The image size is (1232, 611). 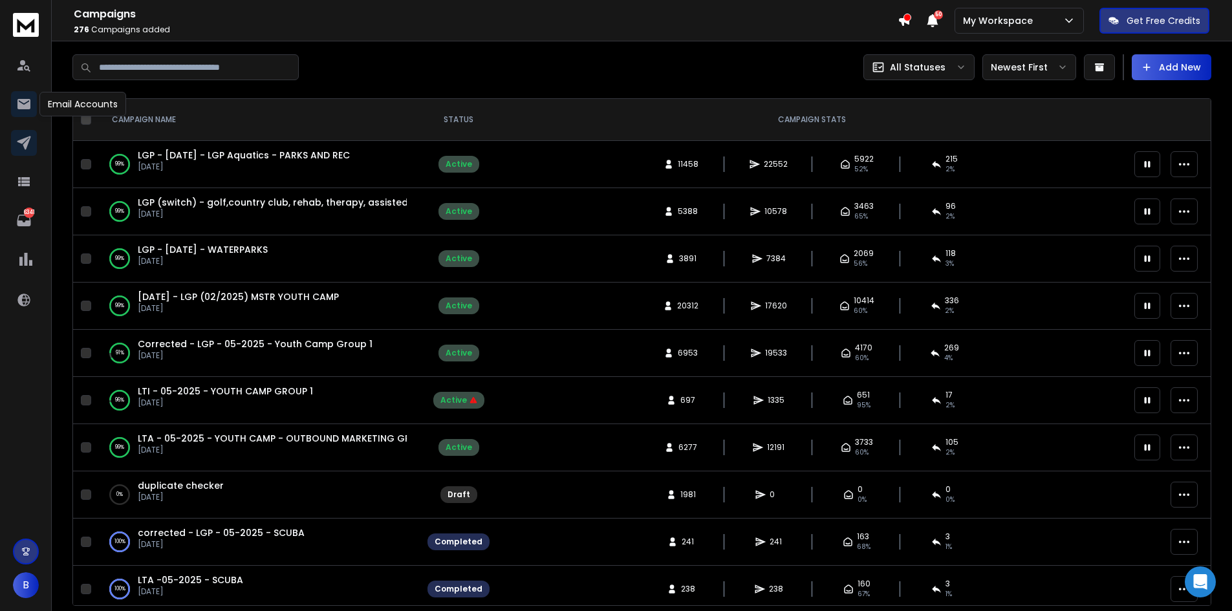 I want to click on a: corrected - LGP - 05-2025 - SCUBA, so click(x=221, y=533).